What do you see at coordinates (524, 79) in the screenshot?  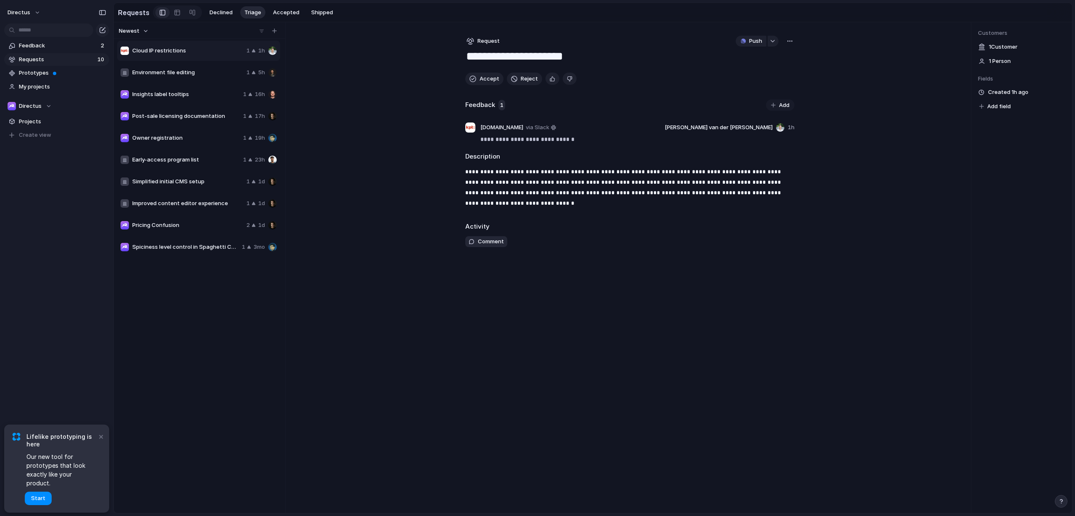 I see `button: Reject` at bounding box center [524, 79].